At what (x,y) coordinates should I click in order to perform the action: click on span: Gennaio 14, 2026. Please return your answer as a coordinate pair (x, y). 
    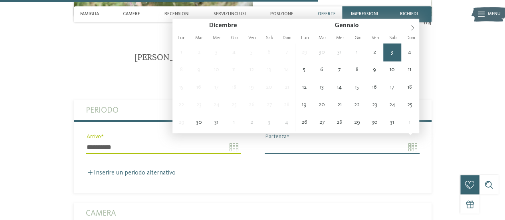
    Looking at the image, I should click on (339, 87).